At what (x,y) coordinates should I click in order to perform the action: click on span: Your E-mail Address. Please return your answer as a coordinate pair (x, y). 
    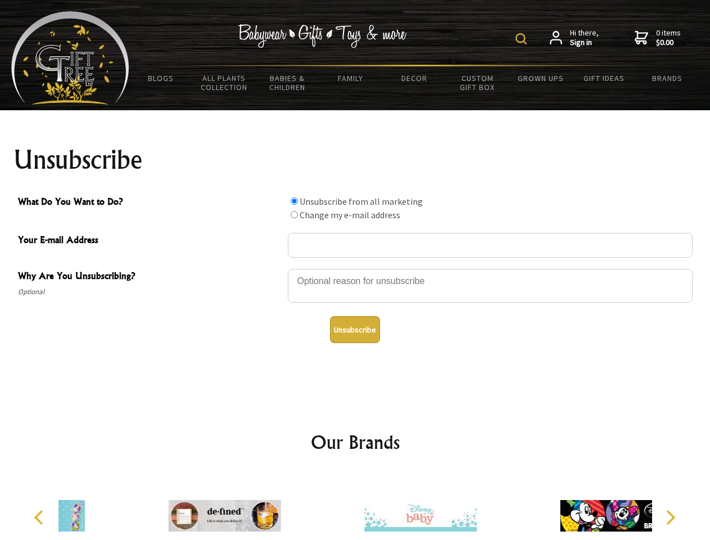
    Looking at the image, I should click on (150, 241).